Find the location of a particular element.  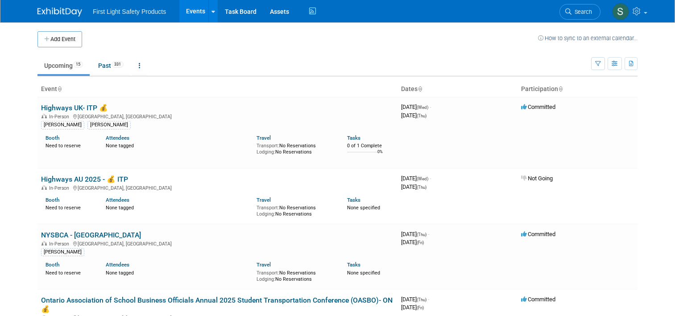

a: Sort by Event Name is located at coordinates (59, 89).